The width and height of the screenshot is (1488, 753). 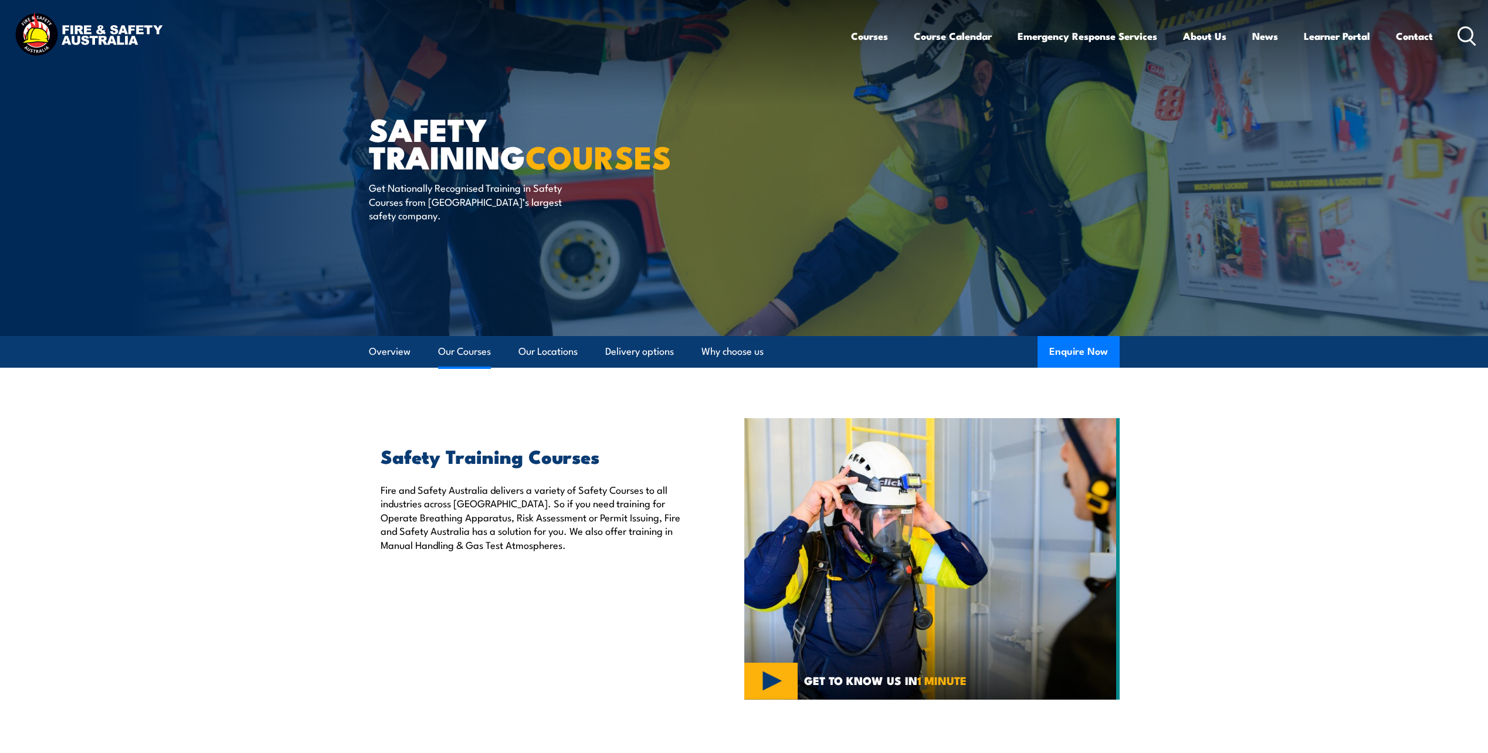 I want to click on a: Emergency Response Services, so click(x=1087, y=36).